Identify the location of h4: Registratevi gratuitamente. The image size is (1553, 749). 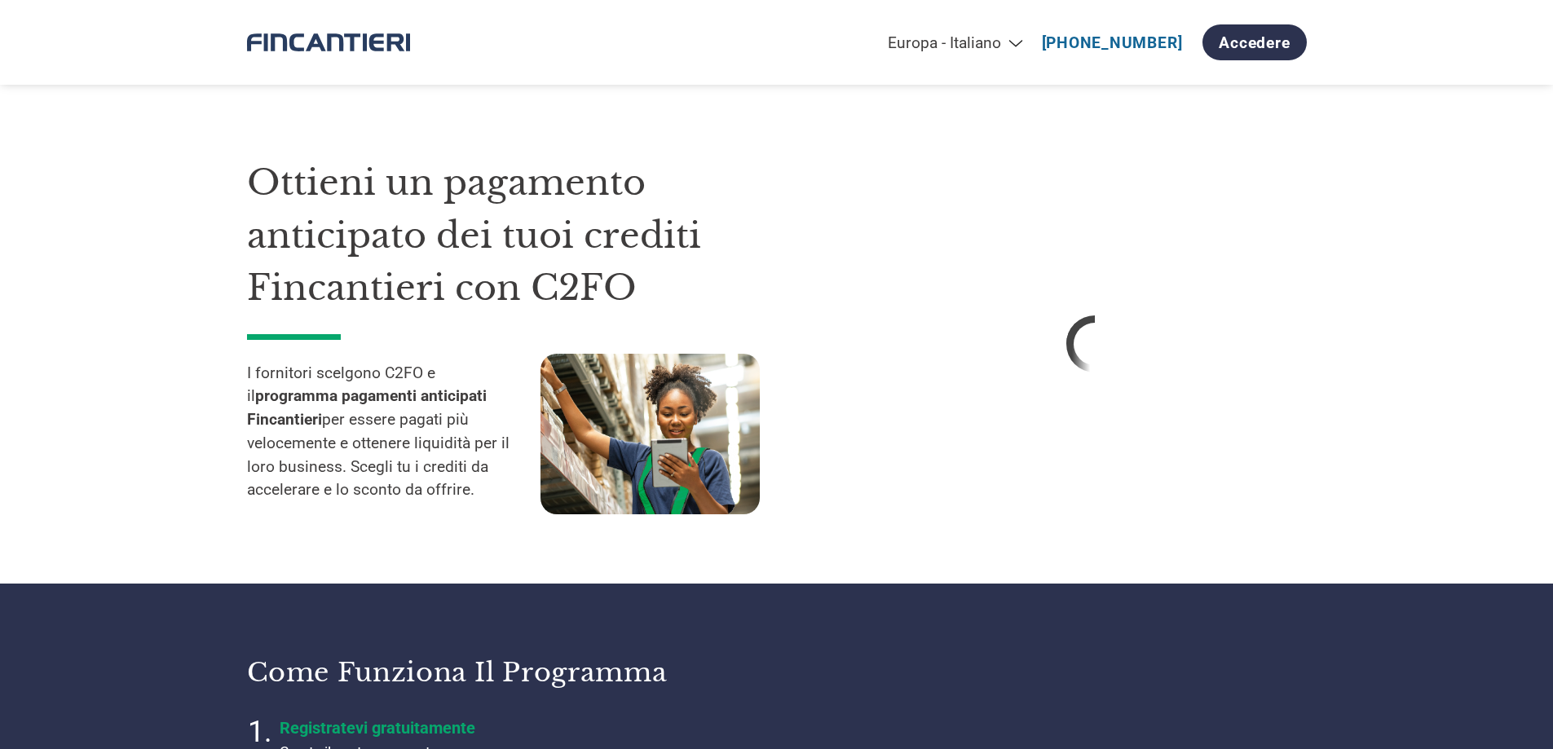
(484, 728).